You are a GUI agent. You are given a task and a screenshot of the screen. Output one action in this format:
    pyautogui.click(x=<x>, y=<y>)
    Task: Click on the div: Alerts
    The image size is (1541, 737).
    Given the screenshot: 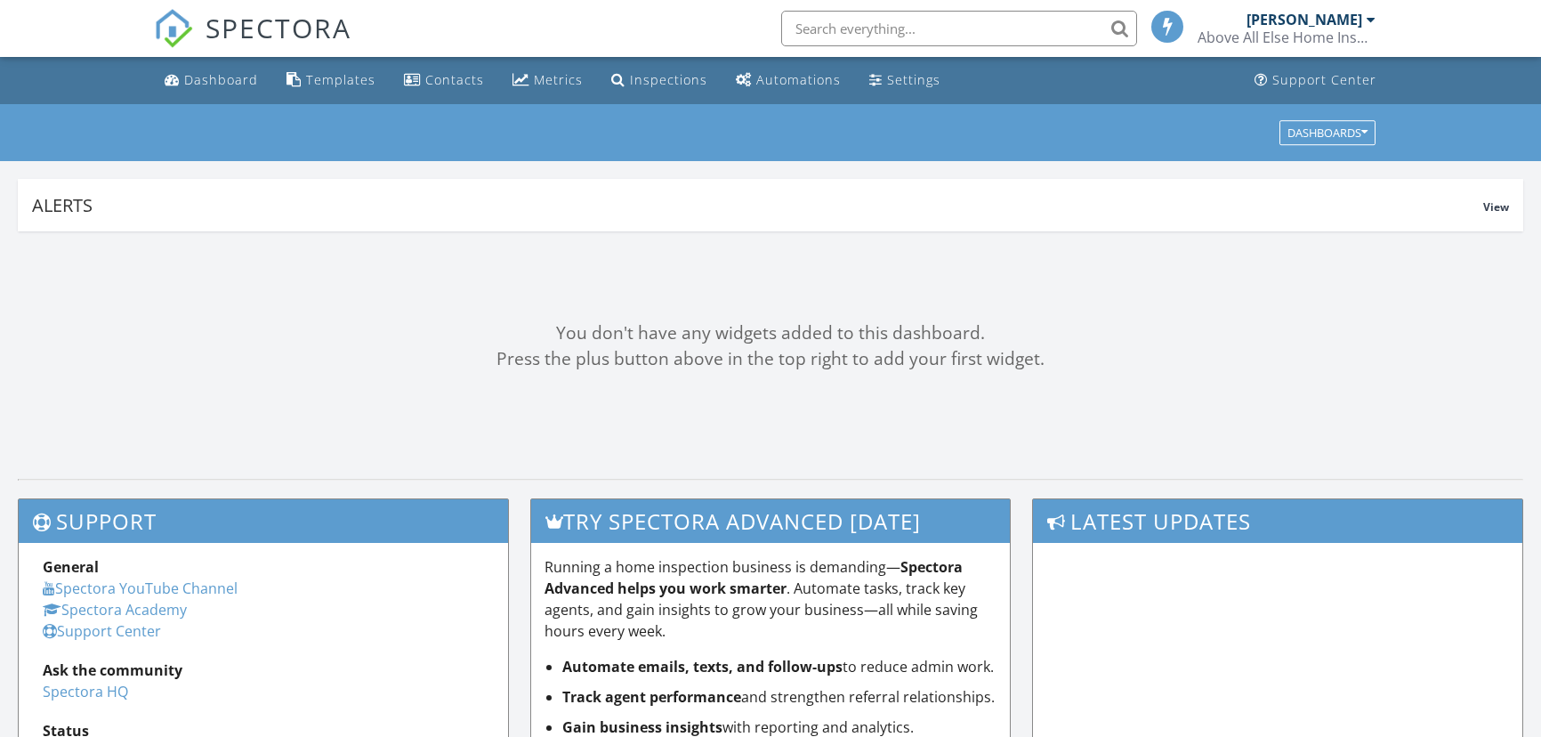 What is the action you would take?
    pyautogui.click(x=757, y=205)
    